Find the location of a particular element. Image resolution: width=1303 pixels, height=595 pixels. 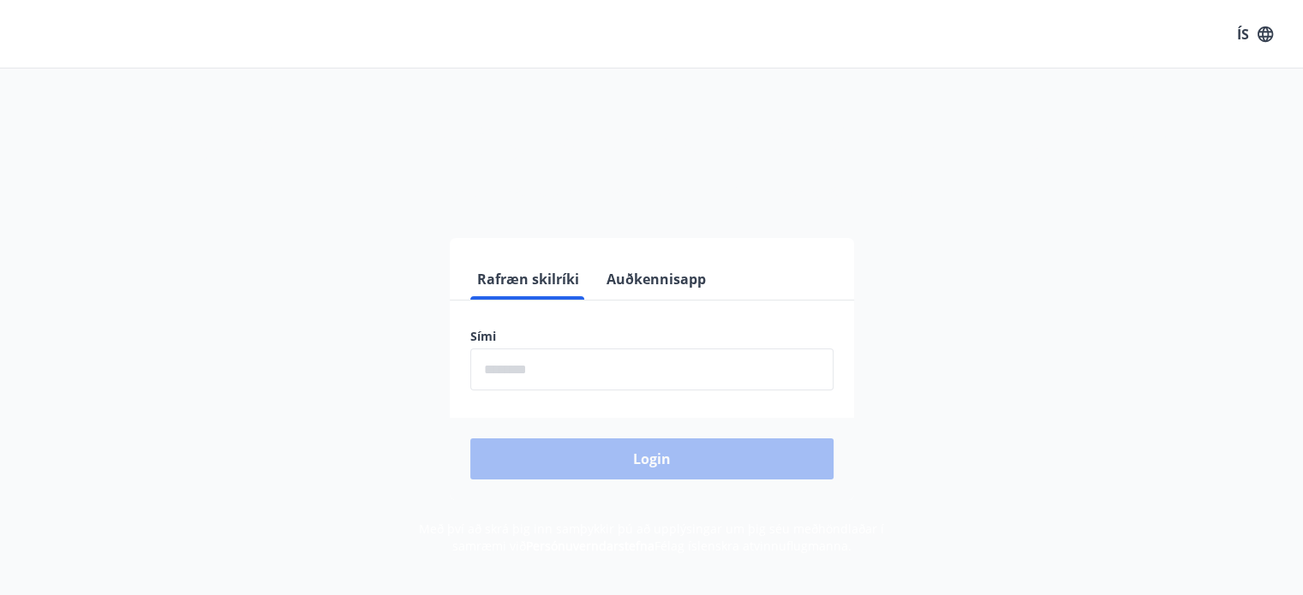

button: Rafræn skilríki is located at coordinates (528, 279).